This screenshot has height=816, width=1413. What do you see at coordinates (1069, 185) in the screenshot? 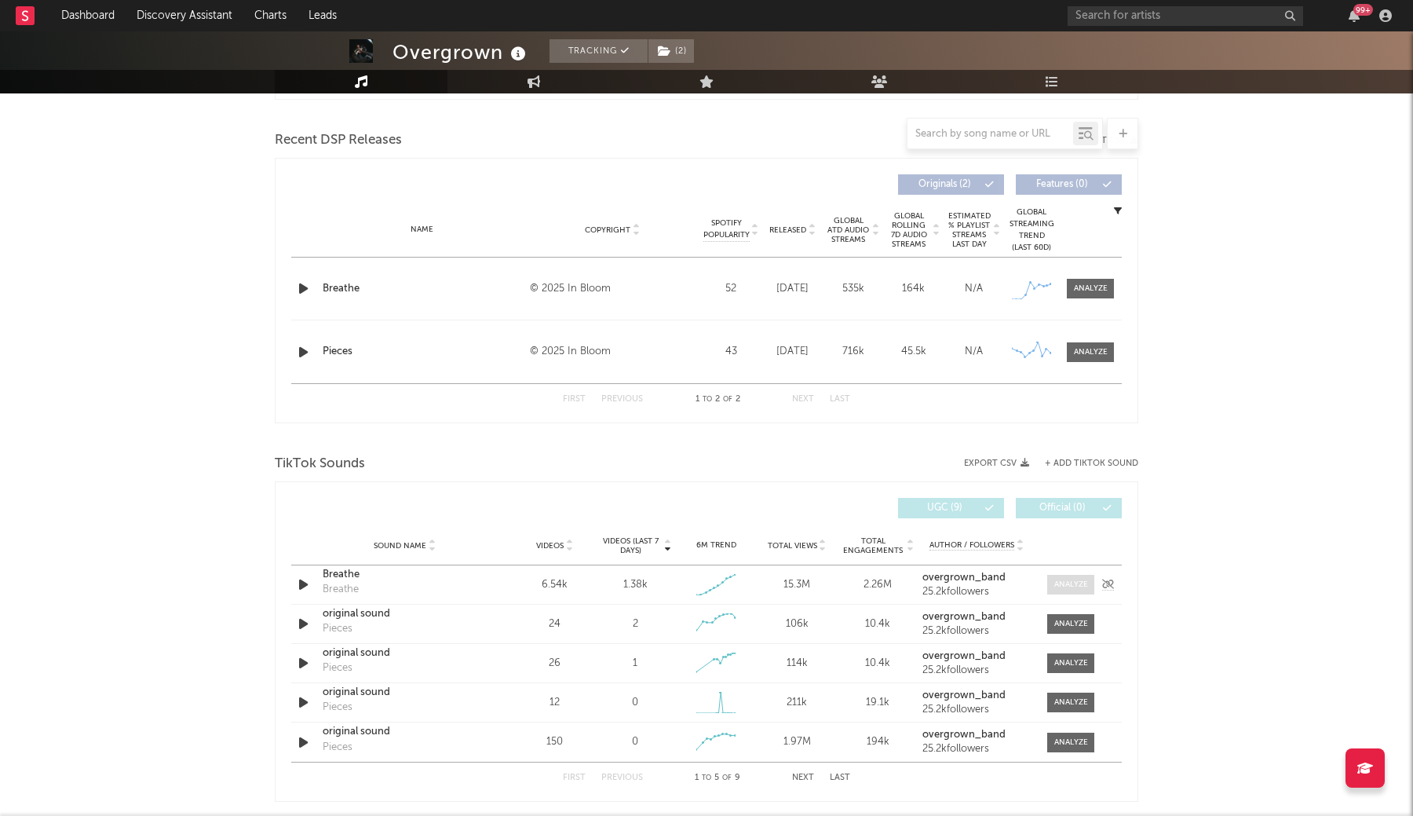
I see `button: Features(0)` at bounding box center [1069, 185].